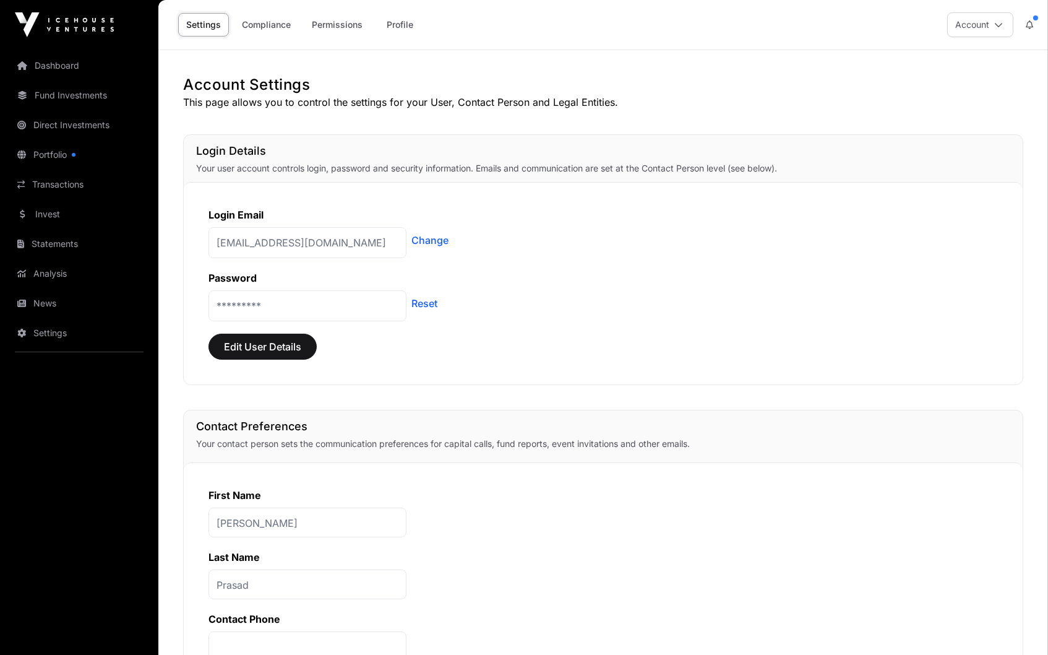 Image resolution: width=1048 pixels, height=655 pixels. What do you see at coordinates (603, 444) in the screenshot?
I see `p: Your contact person sets the communication preferences for capital calls, fund reports, event inv...` at bounding box center [603, 444].